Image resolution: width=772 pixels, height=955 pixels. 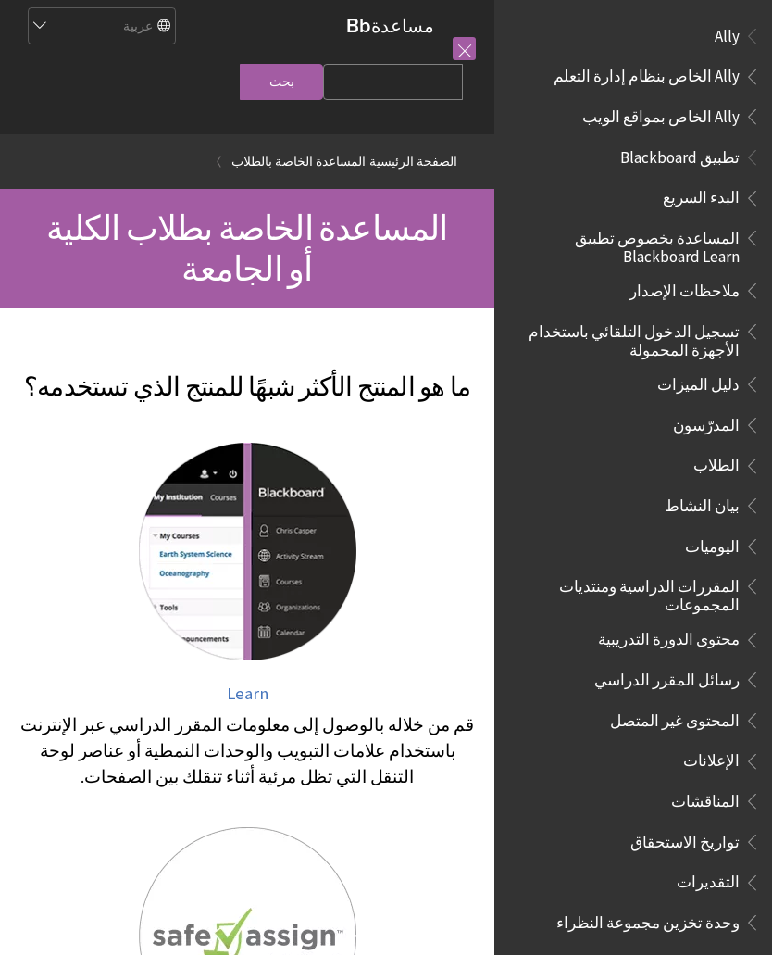 I want to click on input: بحث, so click(x=281, y=81).